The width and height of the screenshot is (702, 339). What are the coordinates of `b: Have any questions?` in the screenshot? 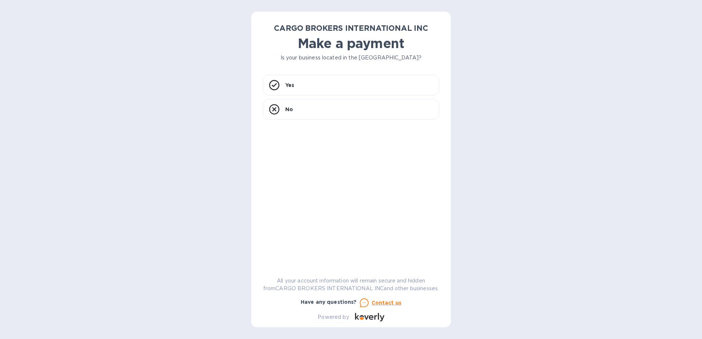 It's located at (328, 302).